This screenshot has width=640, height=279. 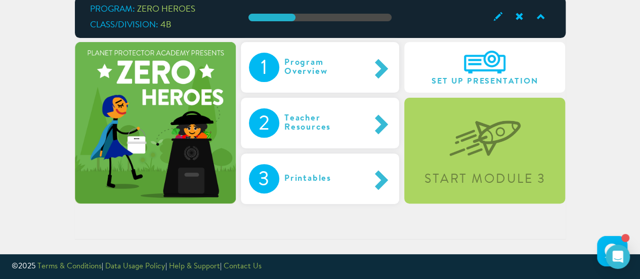 What do you see at coordinates (124, 25) in the screenshot?
I see `span: Class/Division:` at bounding box center [124, 25].